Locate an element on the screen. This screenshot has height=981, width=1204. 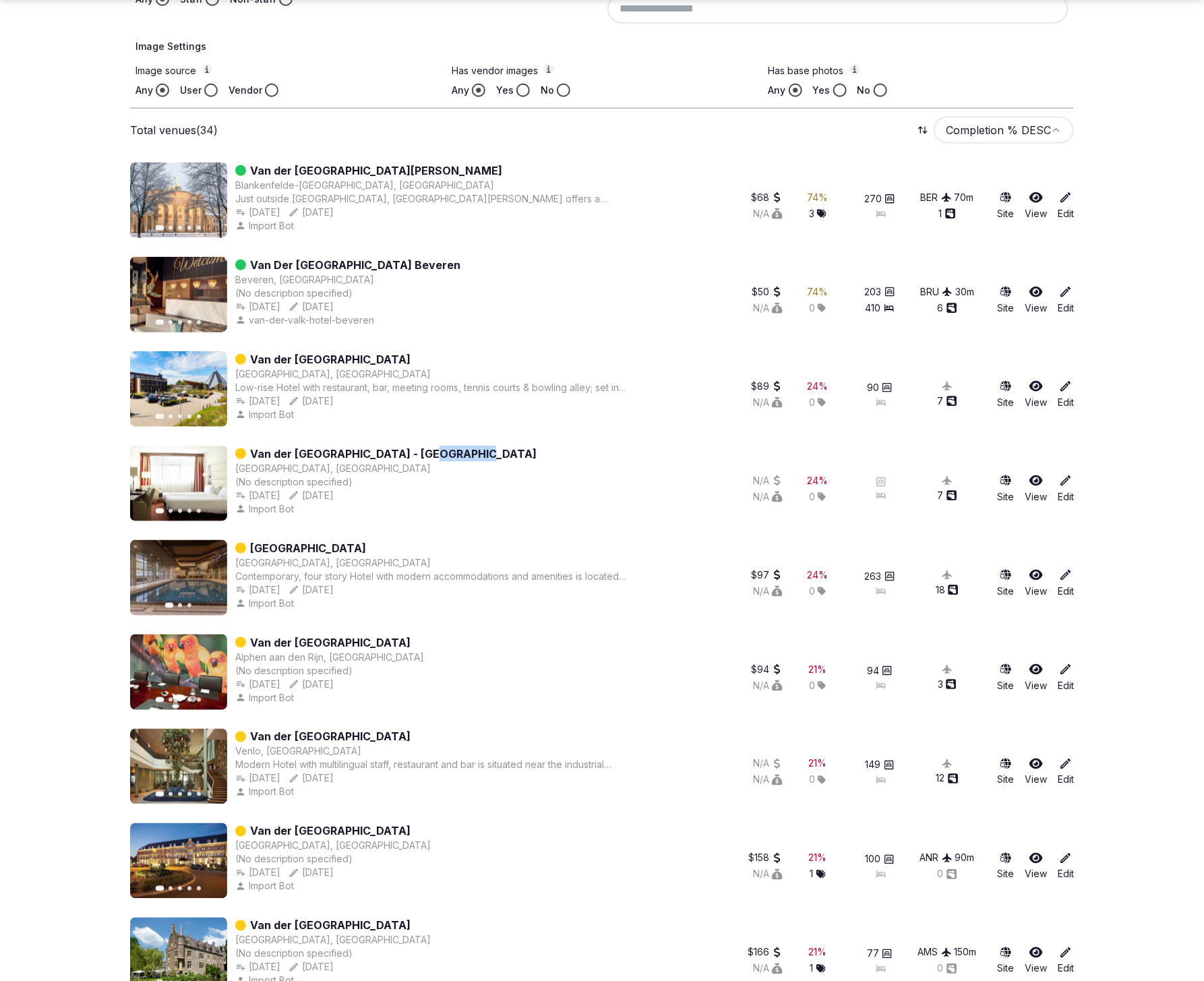
div: 0 is located at coordinates (948, 968).